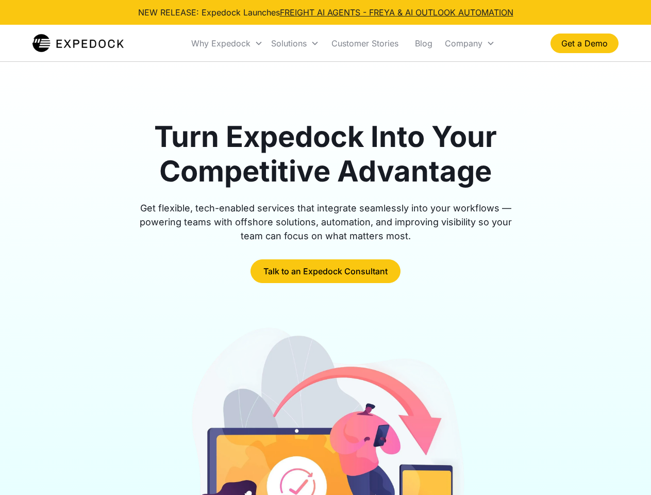 This screenshot has height=495, width=651. What do you see at coordinates (365, 43) in the screenshot?
I see `a: Customer Stories` at bounding box center [365, 43].